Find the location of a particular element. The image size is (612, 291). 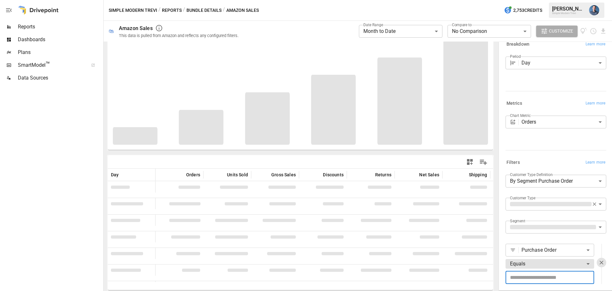

label: Compare to is located at coordinates (462, 25).